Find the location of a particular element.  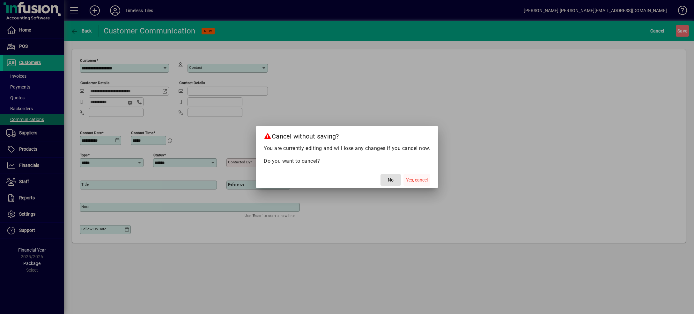

span: No is located at coordinates (390, 180).